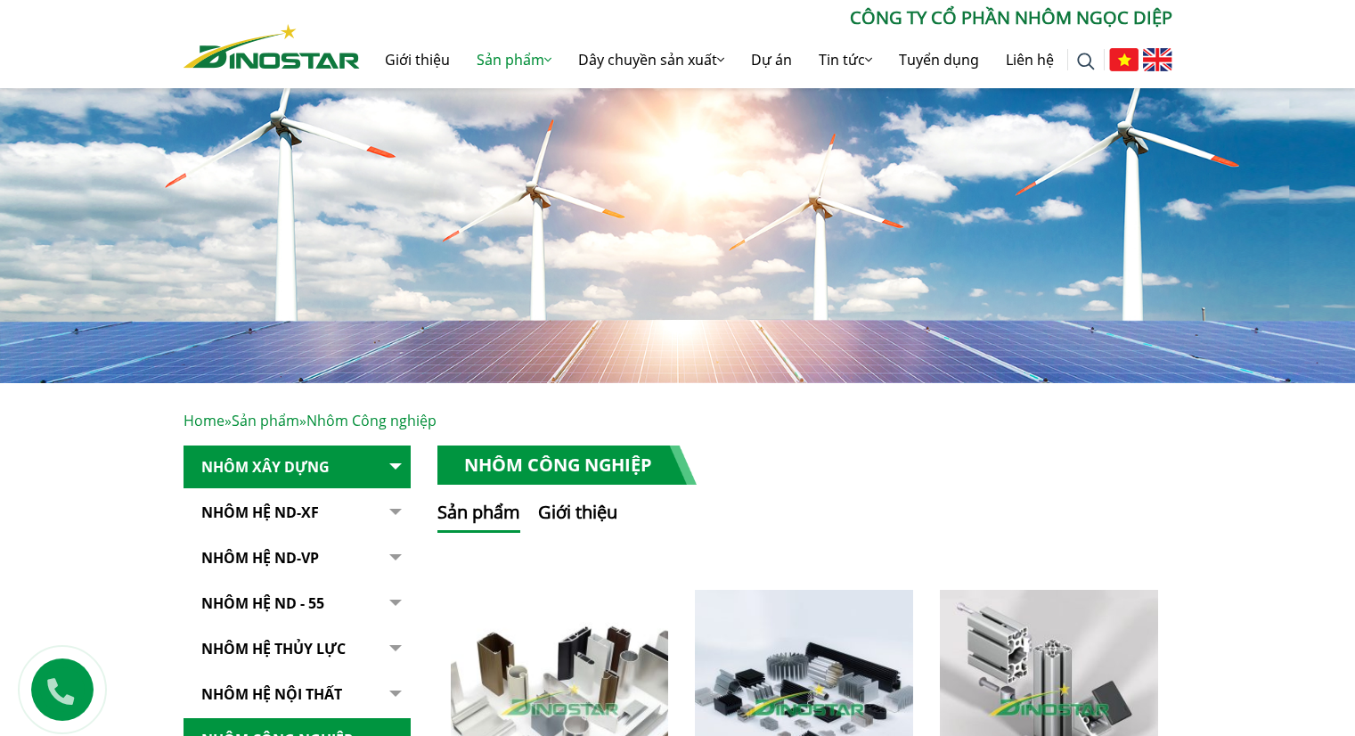  What do you see at coordinates (1157, 60) in the screenshot?
I see `img: English` at bounding box center [1157, 60].